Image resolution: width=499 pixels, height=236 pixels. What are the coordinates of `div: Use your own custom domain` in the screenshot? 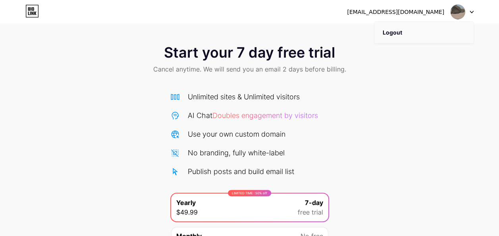 It's located at (237, 134).